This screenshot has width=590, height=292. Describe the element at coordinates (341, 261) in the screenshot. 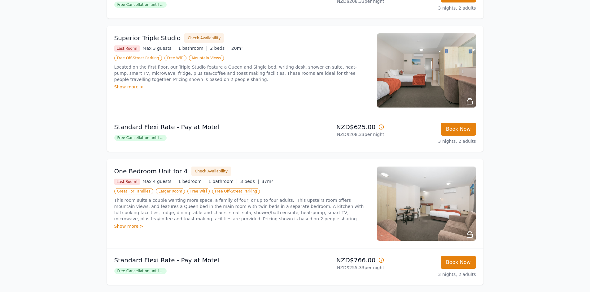

I see `p: NZD$766.00` at that location.